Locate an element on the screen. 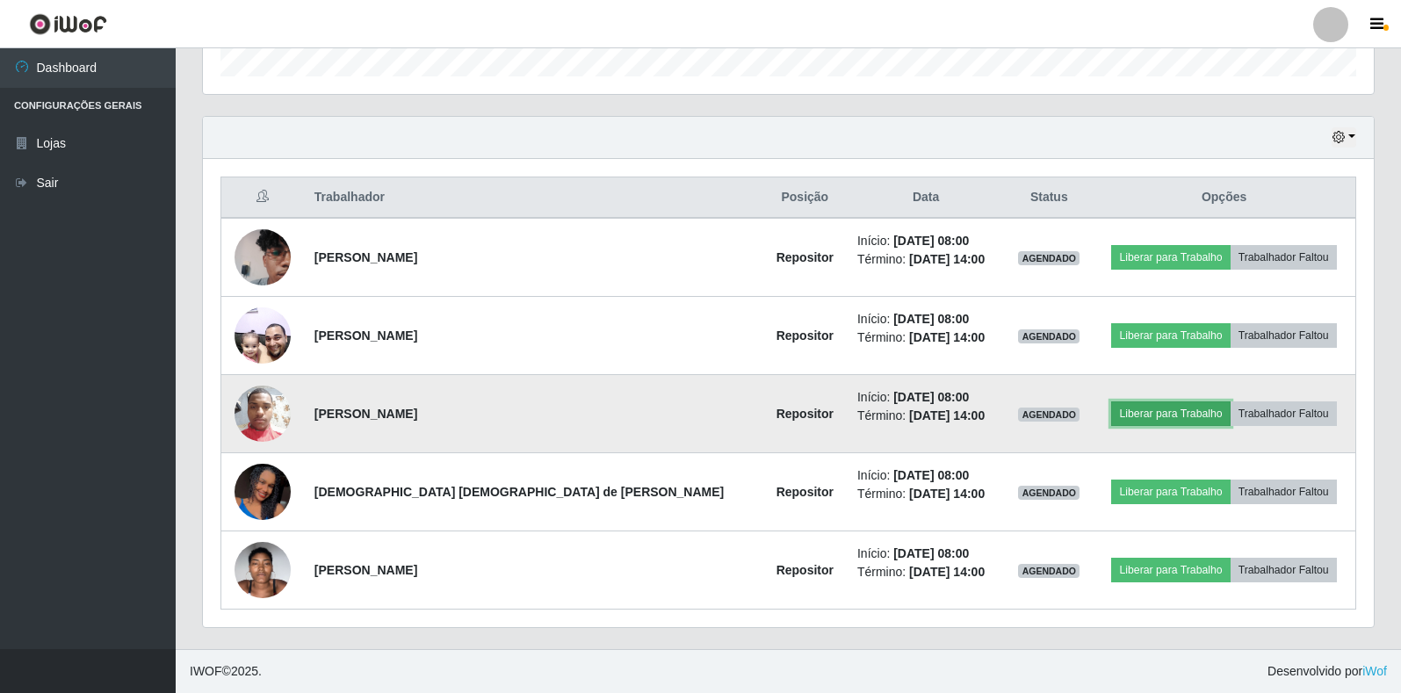 The height and width of the screenshot is (693, 1401). img: 1753143991277.jpeg is located at coordinates (263, 335).